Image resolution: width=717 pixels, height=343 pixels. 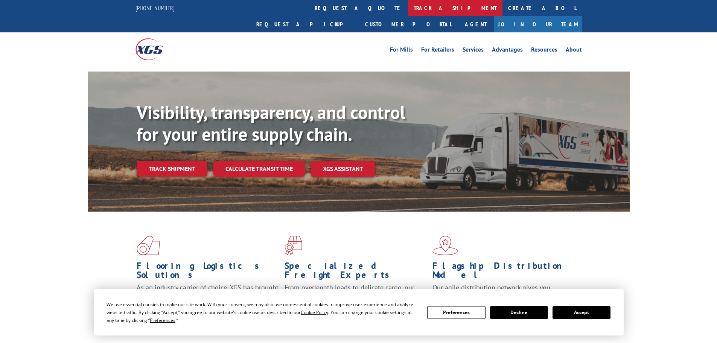 I want to click on button: Decline, so click(x=519, y=312).